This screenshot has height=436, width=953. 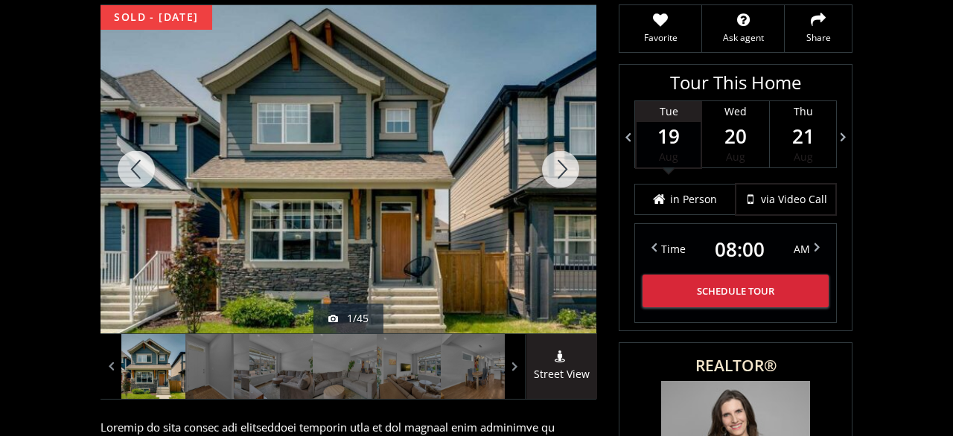 I want to click on span: Favorite, so click(x=660, y=37).